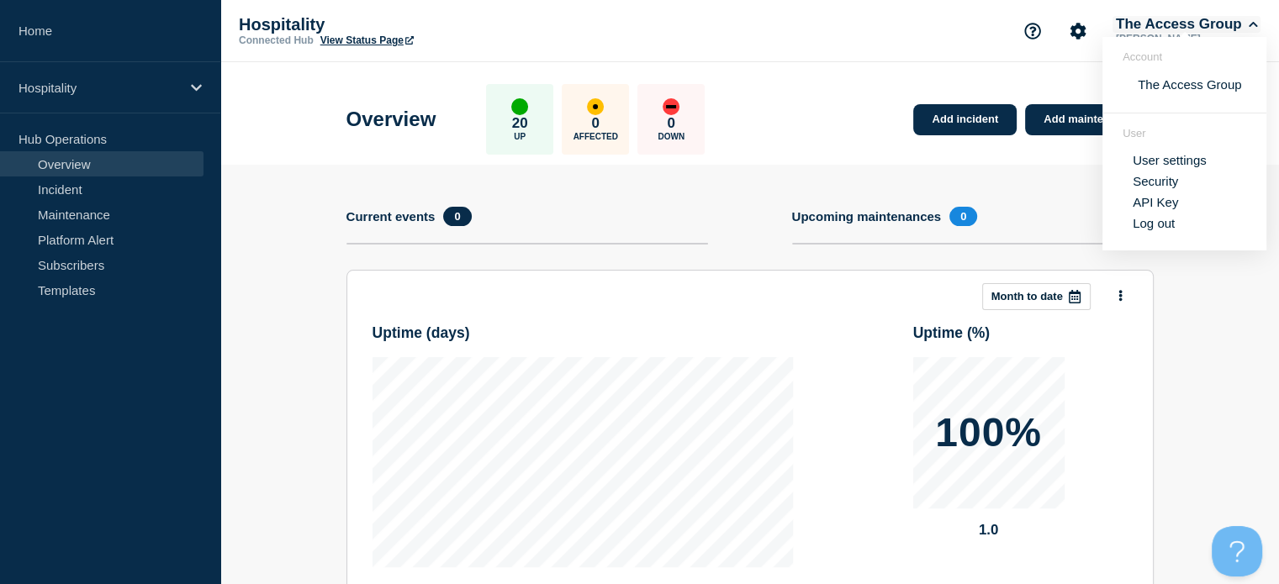  What do you see at coordinates (1155, 202) in the screenshot?
I see `a: API Key` at bounding box center [1155, 202].